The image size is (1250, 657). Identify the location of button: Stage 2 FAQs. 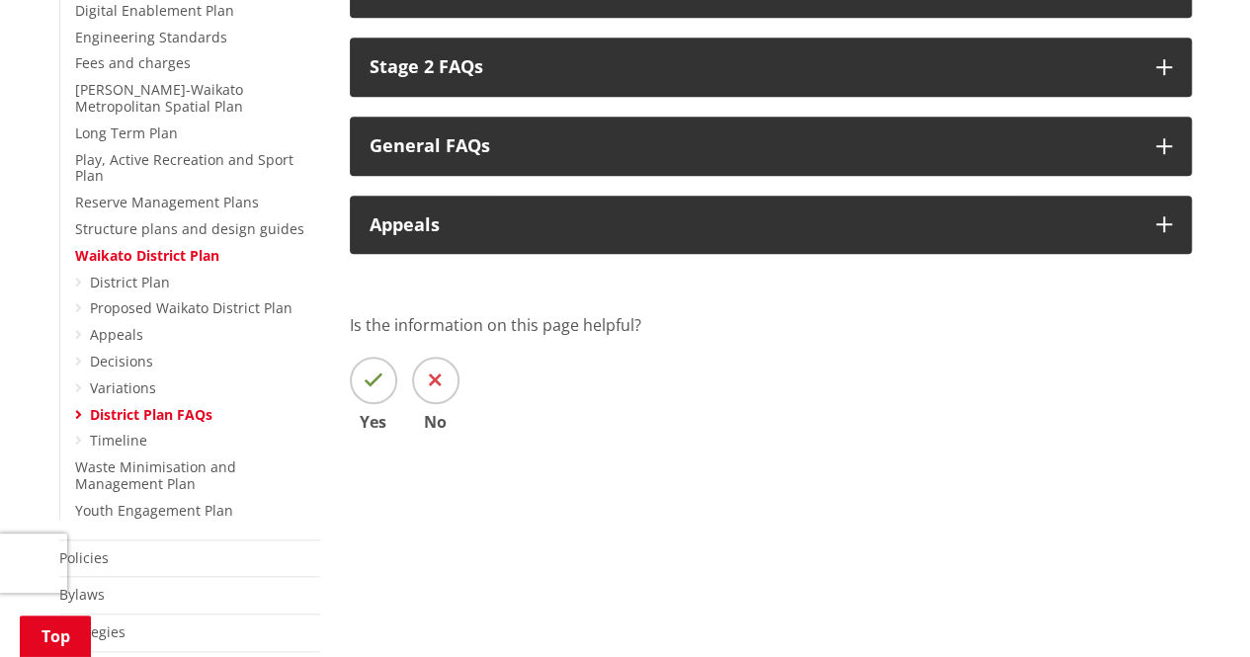
(771, 67).